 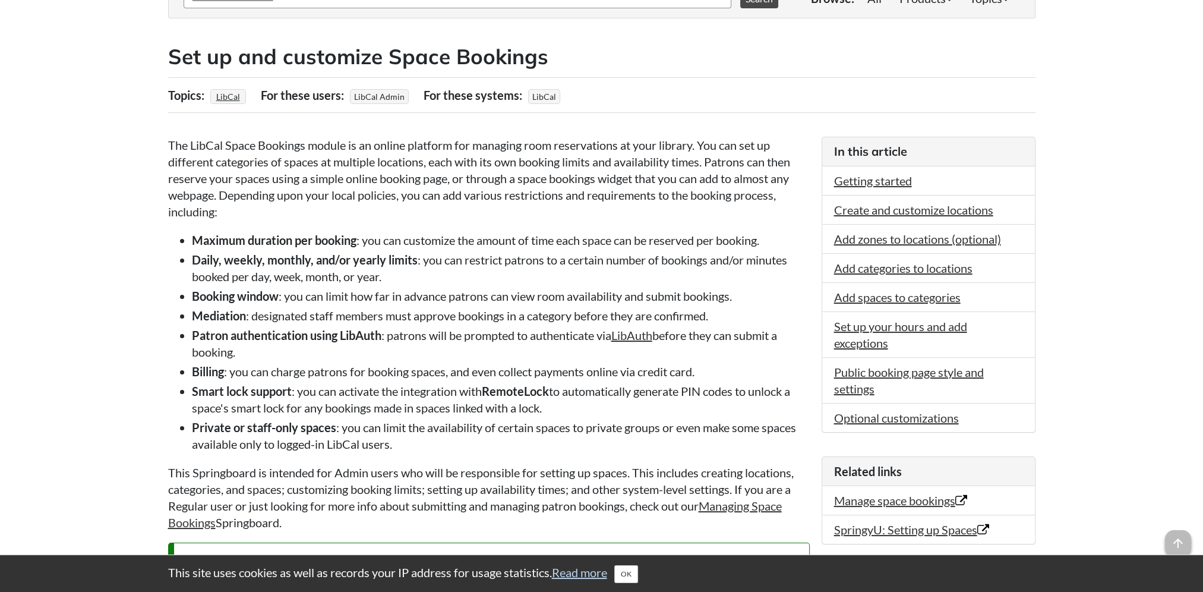 What do you see at coordinates (631, 335) in the screenshot?
I see `a: LibAuth` at bounding box center [631, 335].